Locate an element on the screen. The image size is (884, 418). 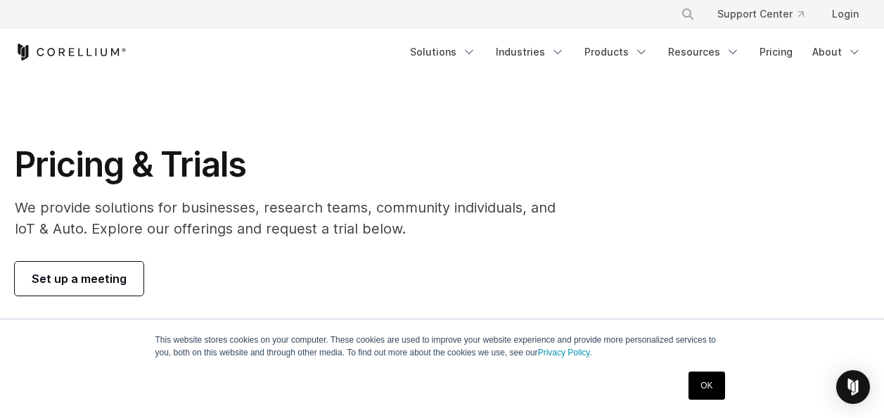
a: Privacy Policy. is located at coordinates (564, 352).